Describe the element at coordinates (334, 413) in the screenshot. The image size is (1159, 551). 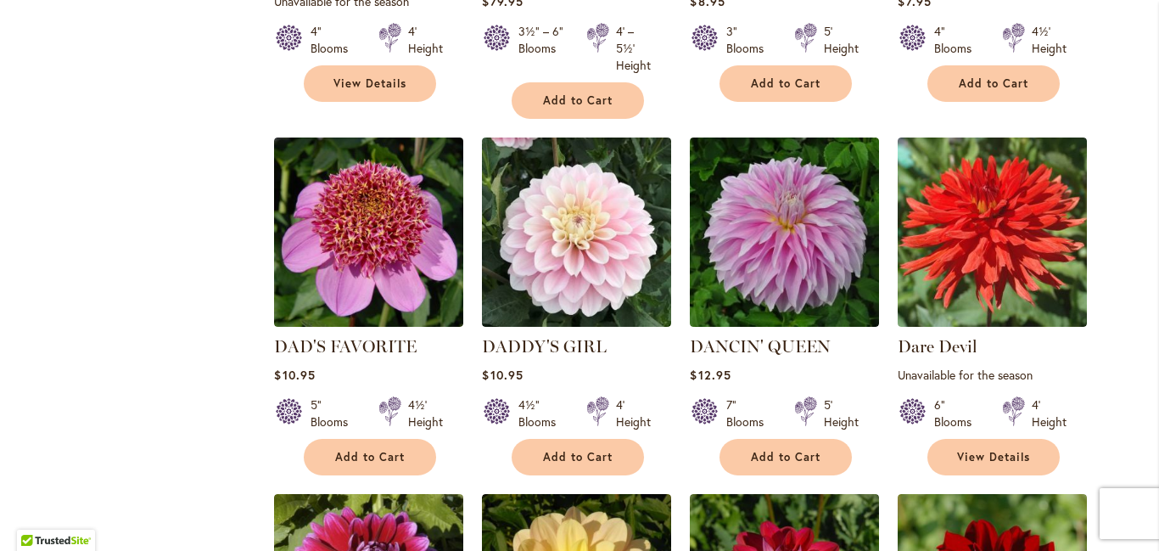
I see `div: 5" Blooms` at that location.